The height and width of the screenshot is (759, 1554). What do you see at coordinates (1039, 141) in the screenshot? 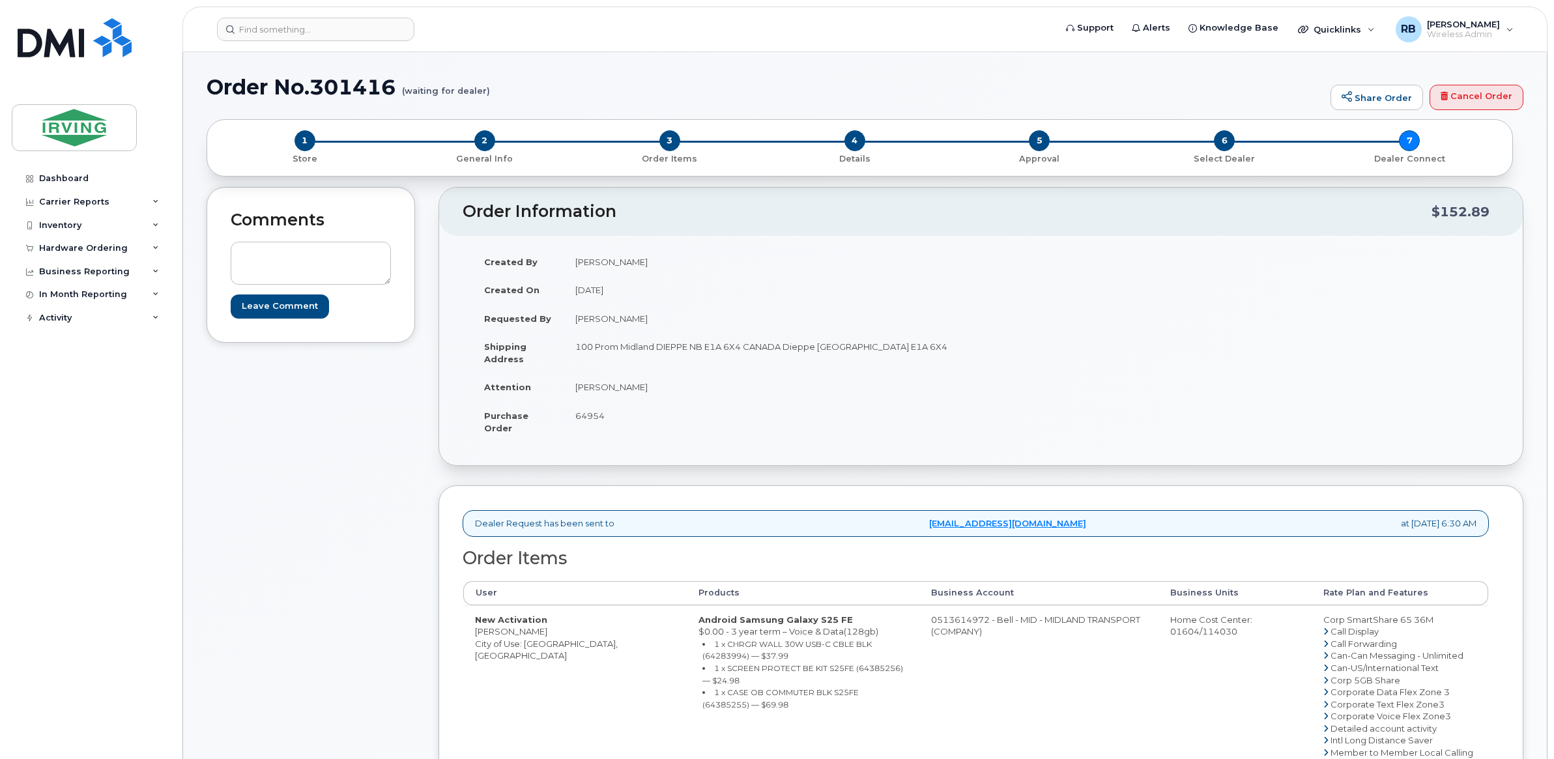
I see `span: 5` at bounding box center [1039, 141].